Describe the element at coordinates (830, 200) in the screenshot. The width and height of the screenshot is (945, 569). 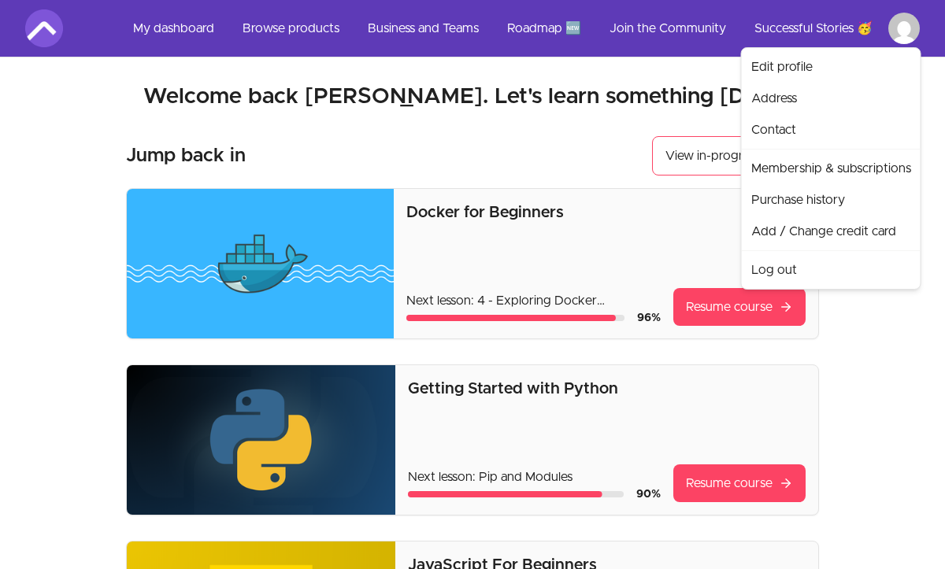
I see `a: Purchase history` at that location.